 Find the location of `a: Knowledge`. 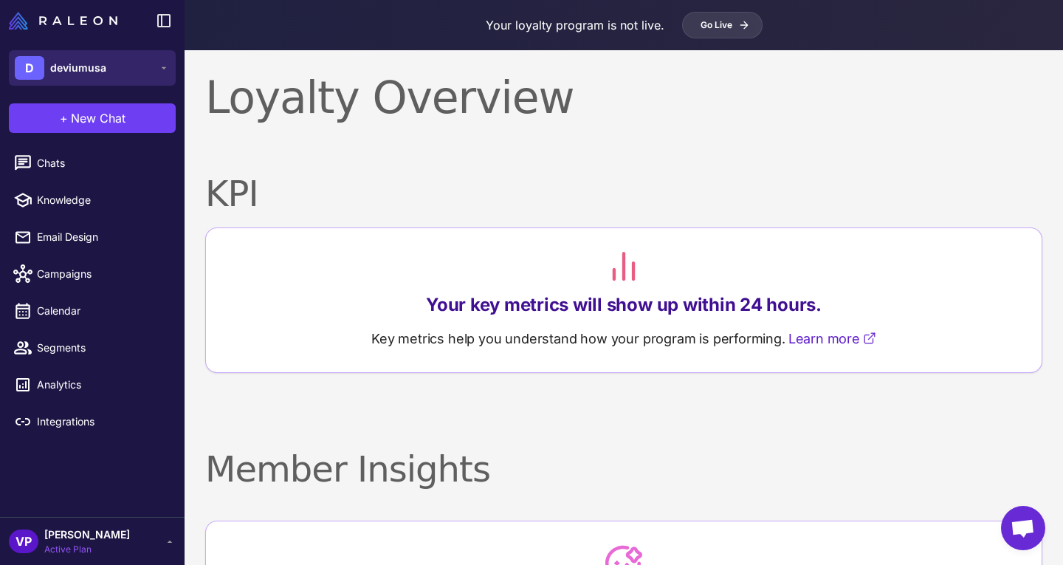

a: Knowledge is located at coordinates (92, 200).